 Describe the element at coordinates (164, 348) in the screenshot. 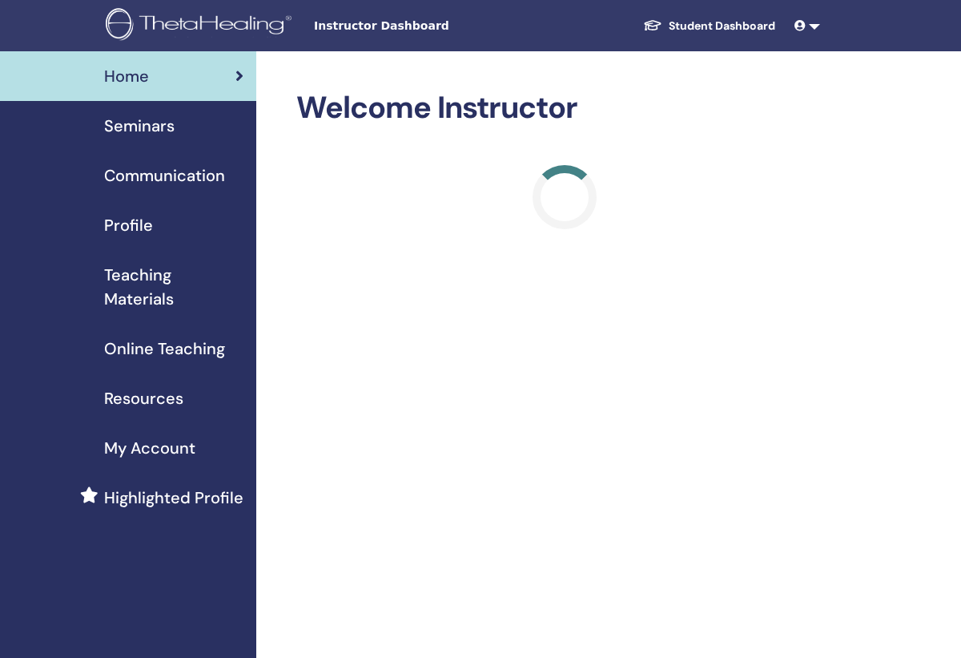

I see `span: Online Teaching` at that location.